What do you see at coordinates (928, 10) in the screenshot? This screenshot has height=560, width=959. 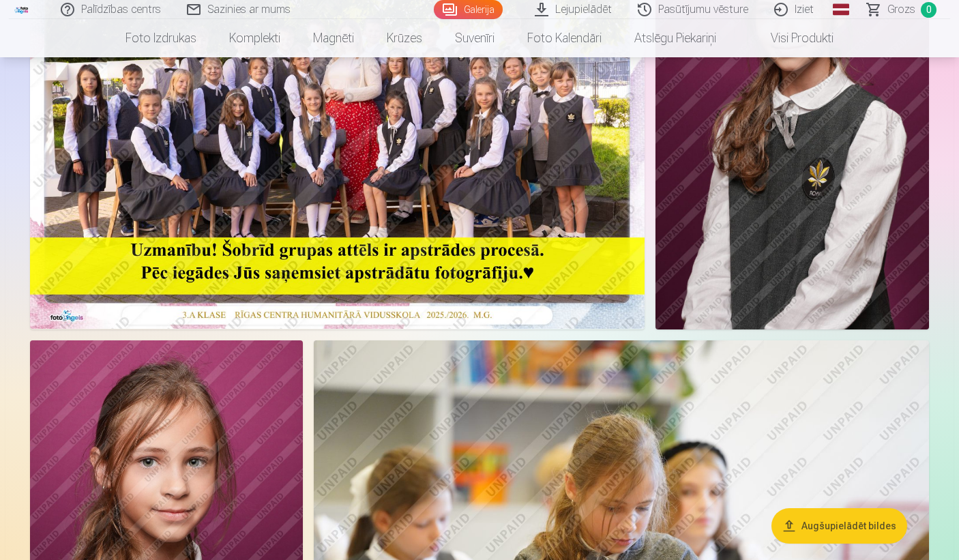 I see `span: 0` at bounding box center [928, 10].